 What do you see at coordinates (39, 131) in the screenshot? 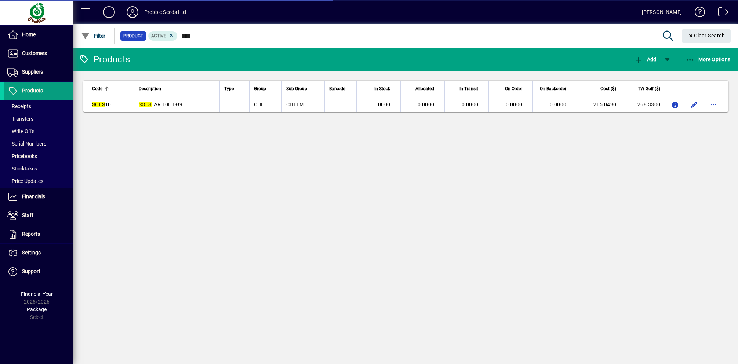
I see `a: Write Offs` at bounding box center [39, 131].